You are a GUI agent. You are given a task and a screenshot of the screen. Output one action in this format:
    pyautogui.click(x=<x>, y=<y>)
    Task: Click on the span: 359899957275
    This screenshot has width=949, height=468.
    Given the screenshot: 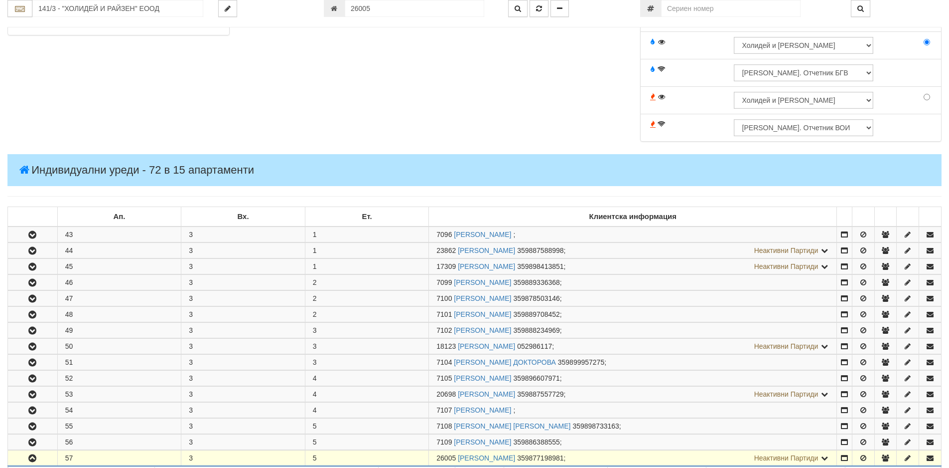 What is the action you would take?
    pyautogui.click(x=581, y=362)
    